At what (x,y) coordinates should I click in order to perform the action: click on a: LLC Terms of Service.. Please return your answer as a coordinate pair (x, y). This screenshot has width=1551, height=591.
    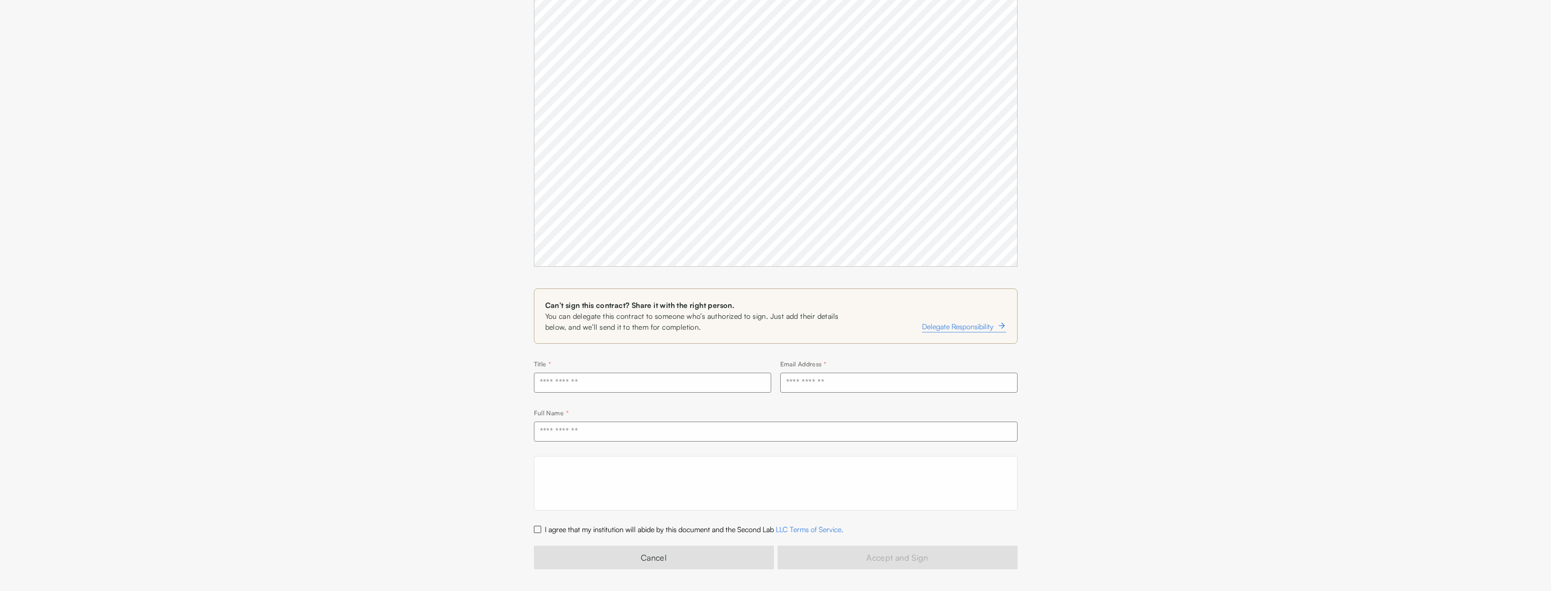
    Looking at the image, I should click on (809, 529).